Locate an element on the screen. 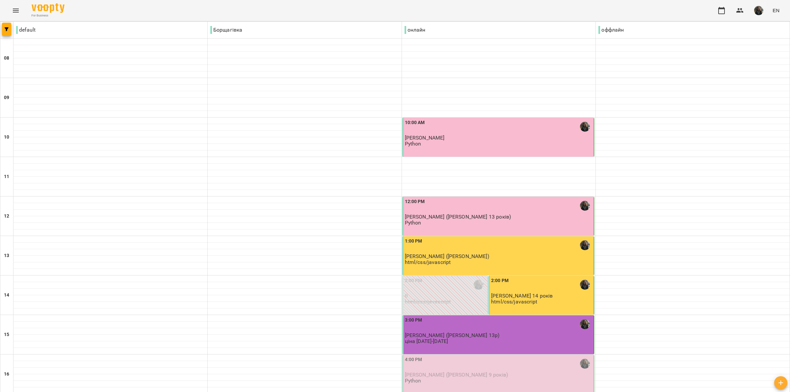 The width and height of the screenshot is (790, 392). label: 3:00 PM is located at coordinates (413, 320).